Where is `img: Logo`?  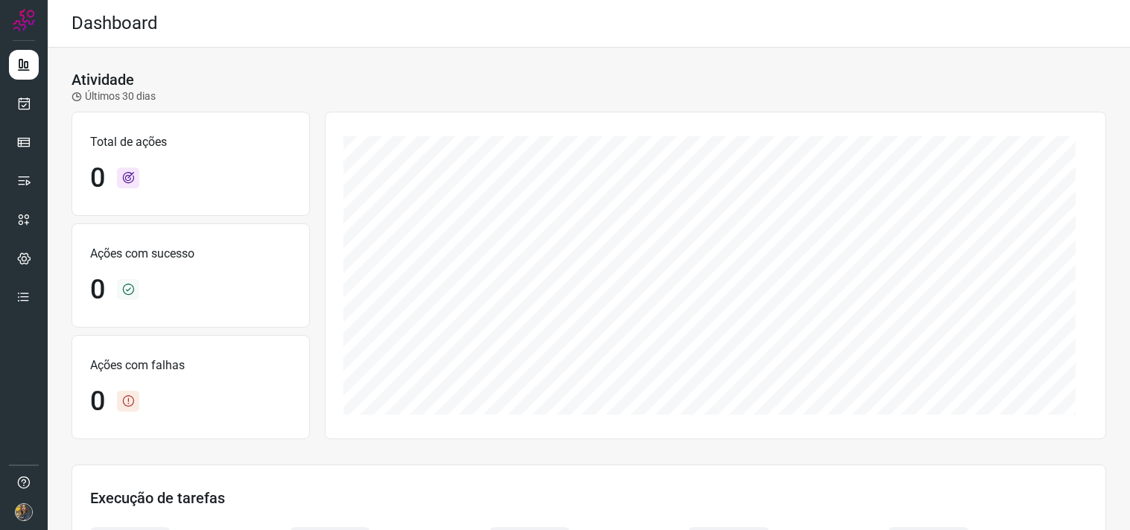 img: Logo is located at coordinates (24, 20).